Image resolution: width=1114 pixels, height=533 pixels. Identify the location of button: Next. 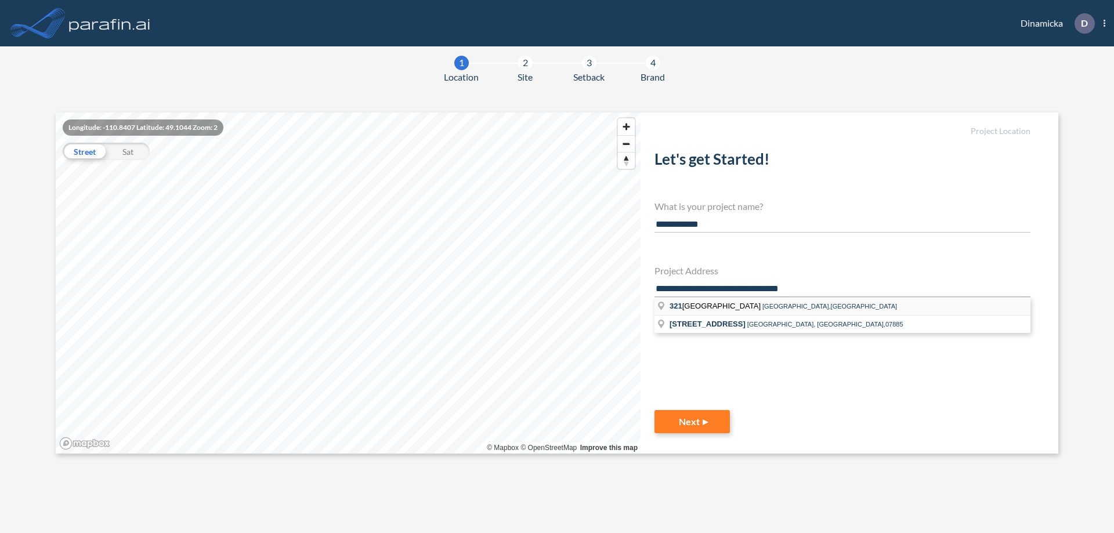
(692, 422).